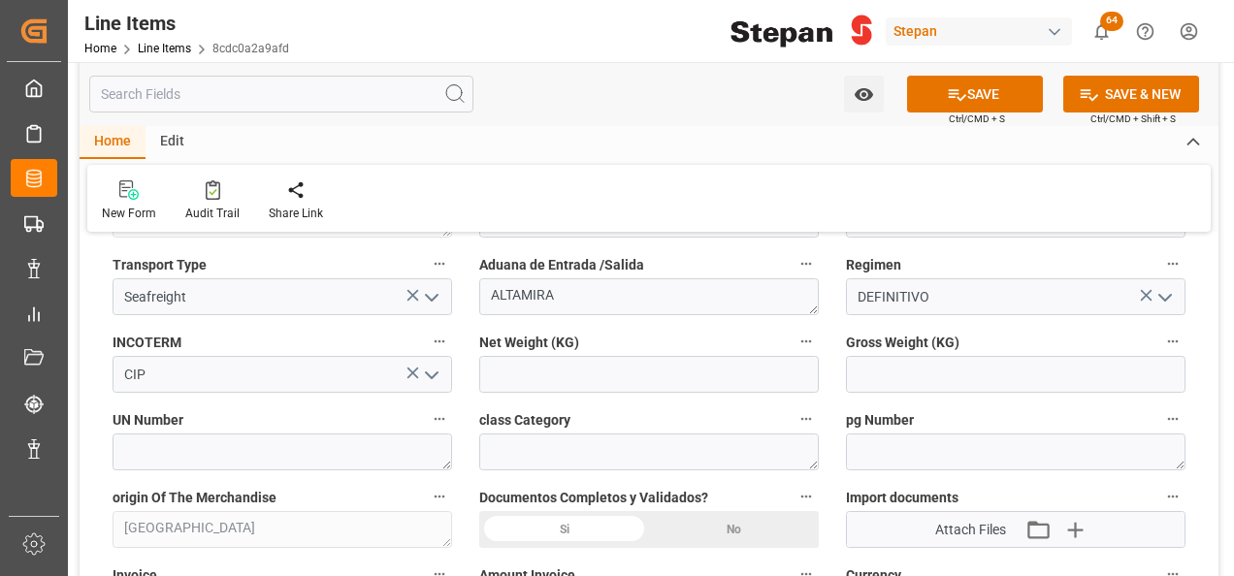 This screenshot has height=576, width=1234. What do you see at coordinates (1173, 264) in the screenshot?
I see `button: Regimen` at bounding box center [1173, 264].